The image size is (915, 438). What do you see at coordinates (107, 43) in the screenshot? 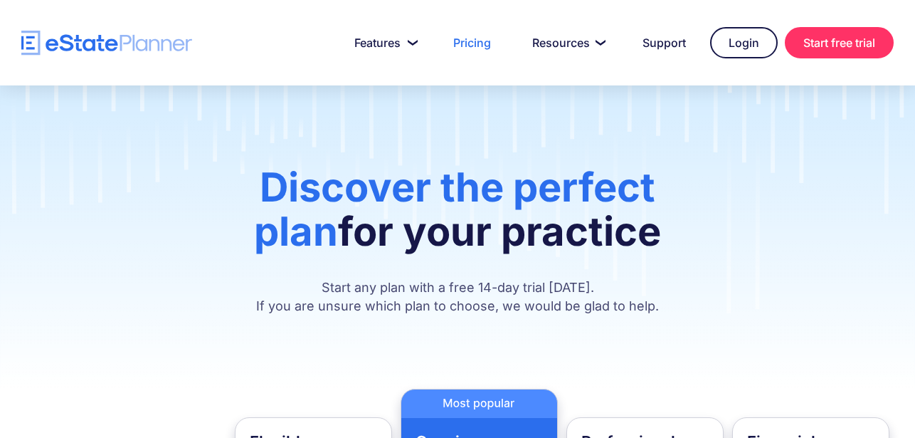
I see `a: home` at bounding box center [107, 43].